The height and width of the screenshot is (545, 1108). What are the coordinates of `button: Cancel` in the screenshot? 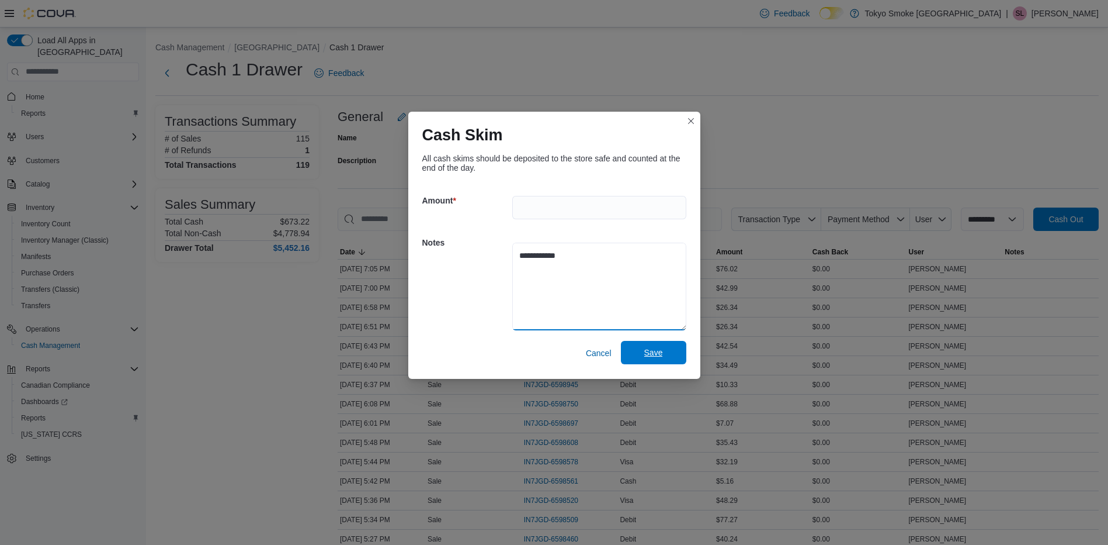 It's located at (599, 353).